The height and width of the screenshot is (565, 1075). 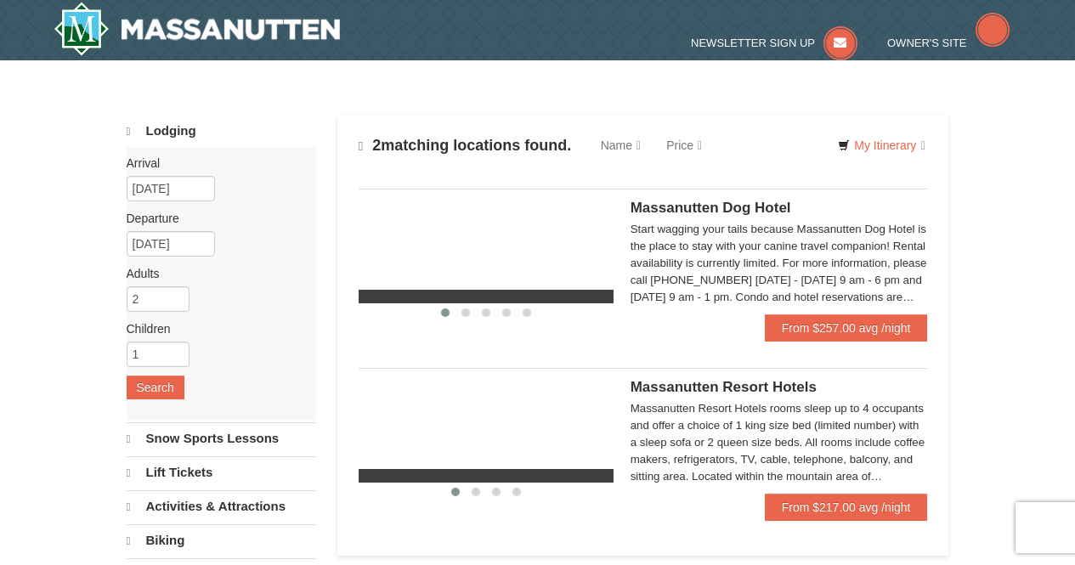 I want to click on a: Newsletter Sign Up, so click(x=774, y=42).